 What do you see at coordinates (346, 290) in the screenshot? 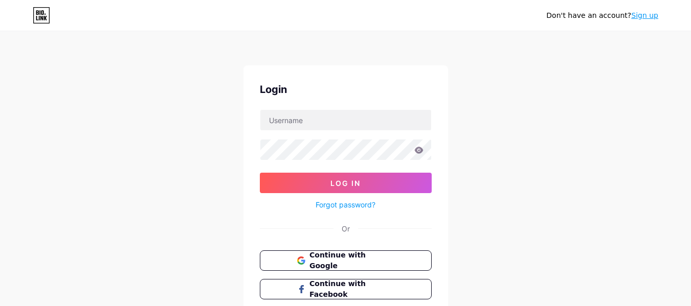
I see `a: Continue with Facebook` at bounding box center [346, 290].